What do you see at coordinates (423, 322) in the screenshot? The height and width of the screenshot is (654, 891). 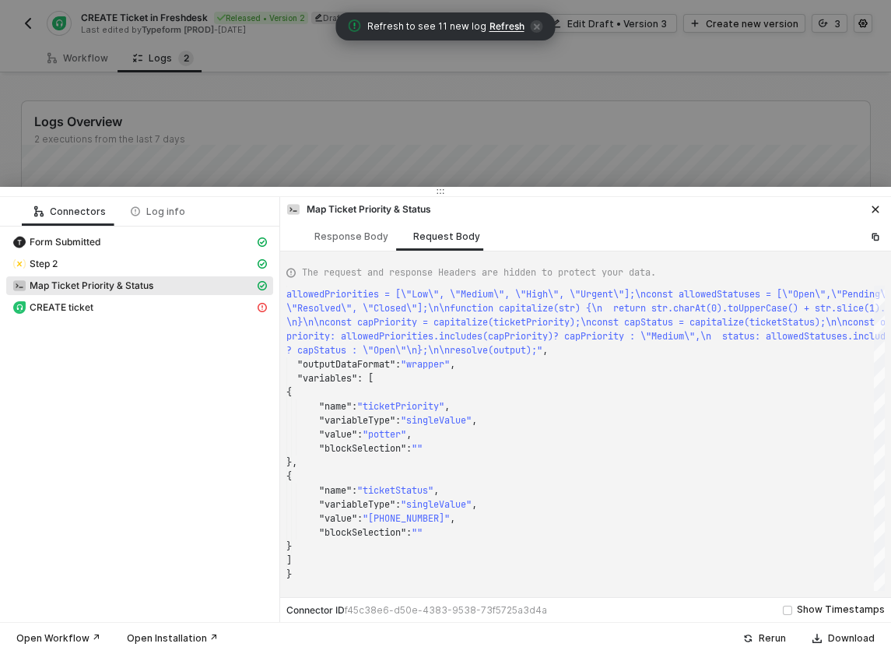 I see `span: \n}\n\nconst capPriority = capitalize(ticketPriori` at bounding box center [423, 322].